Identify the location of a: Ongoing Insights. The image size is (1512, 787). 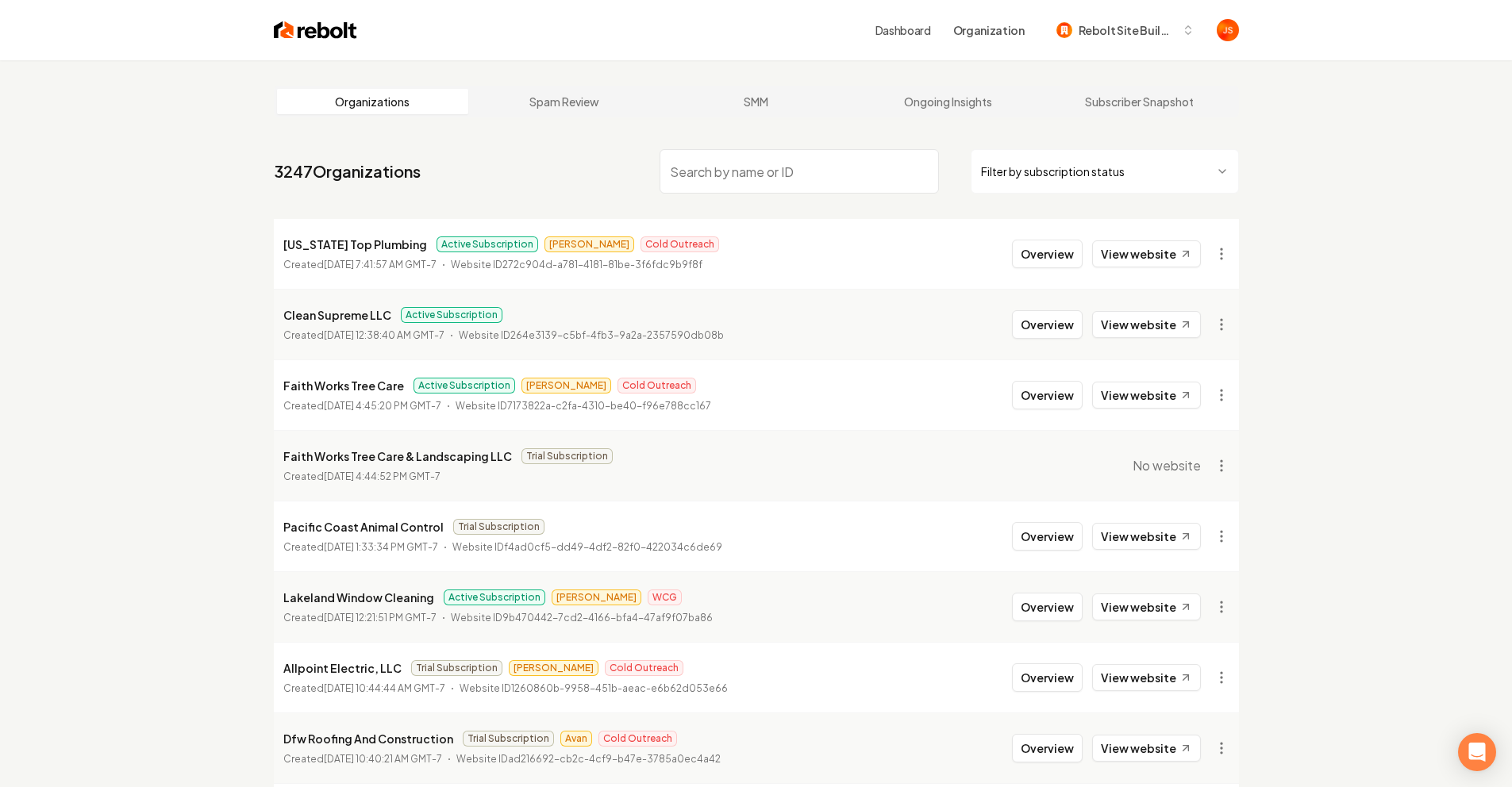
(948, 102).